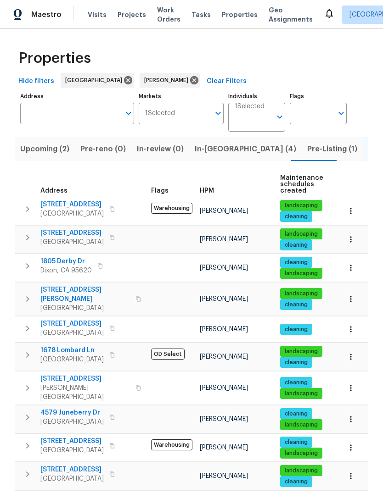 The height and width of the screenshot is (493, 383). I want to click on span: HPM, so click(207, 191).